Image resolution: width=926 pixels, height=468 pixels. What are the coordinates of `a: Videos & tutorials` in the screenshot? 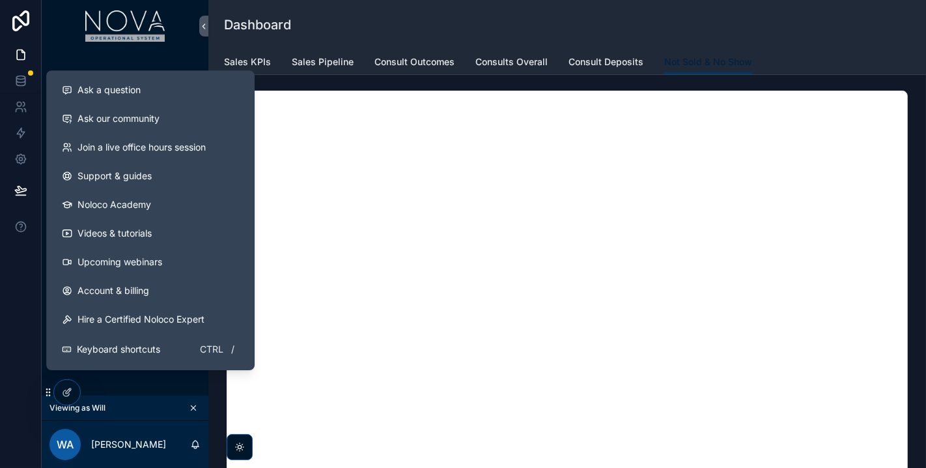 It's located at (150, 233).